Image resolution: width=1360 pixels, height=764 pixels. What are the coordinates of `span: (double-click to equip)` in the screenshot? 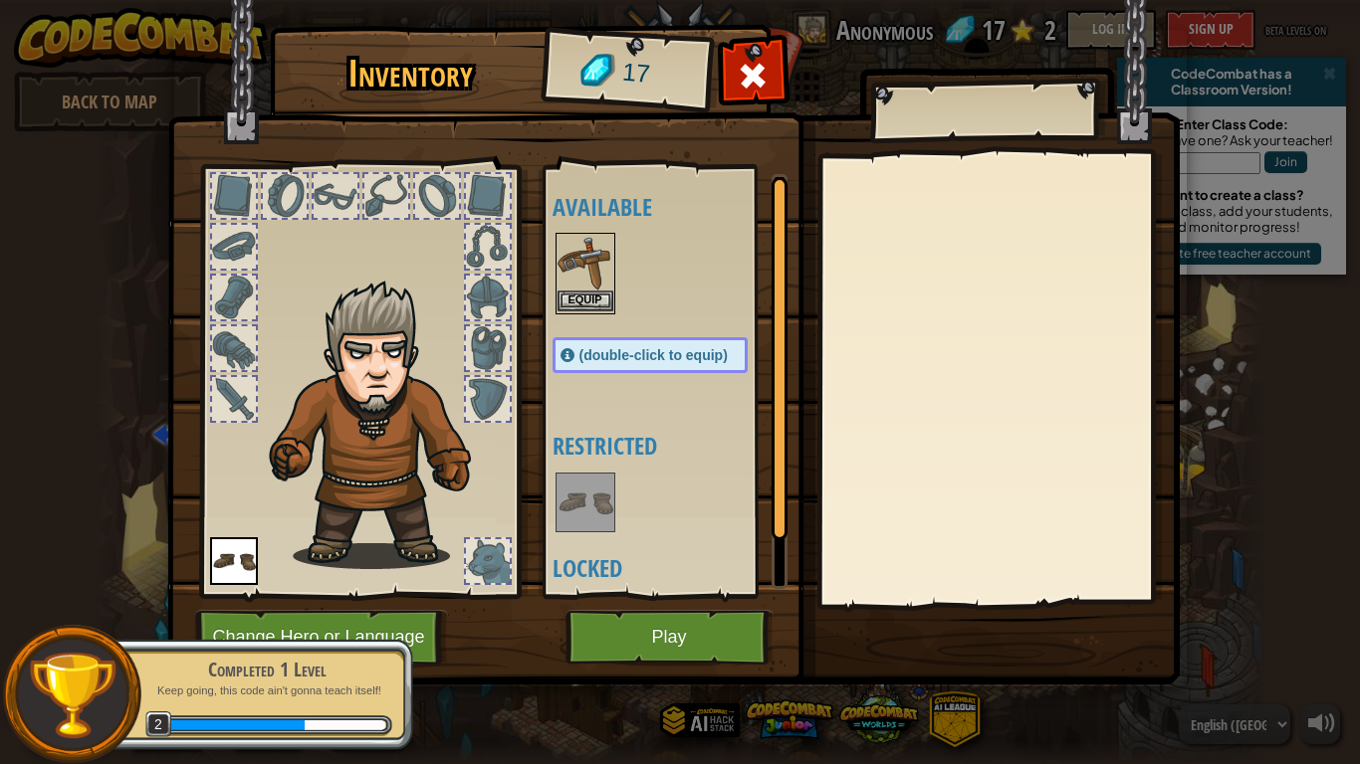 It's located at (653, 355).